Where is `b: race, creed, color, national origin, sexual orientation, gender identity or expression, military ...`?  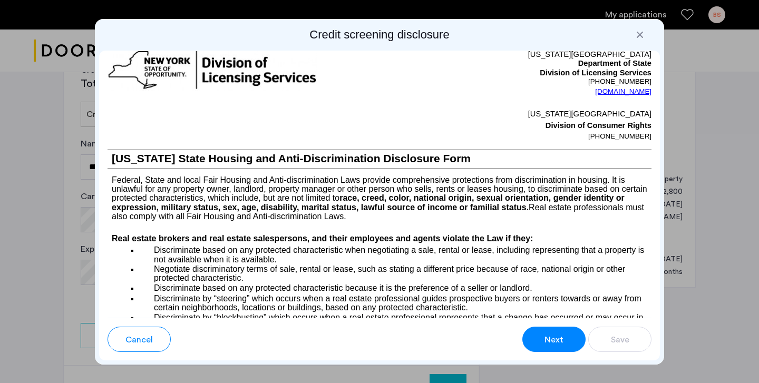 b: race, creed, color, national origin, sexual orientation, gender identity or expression, military ... is located at coordinates (368, 202).